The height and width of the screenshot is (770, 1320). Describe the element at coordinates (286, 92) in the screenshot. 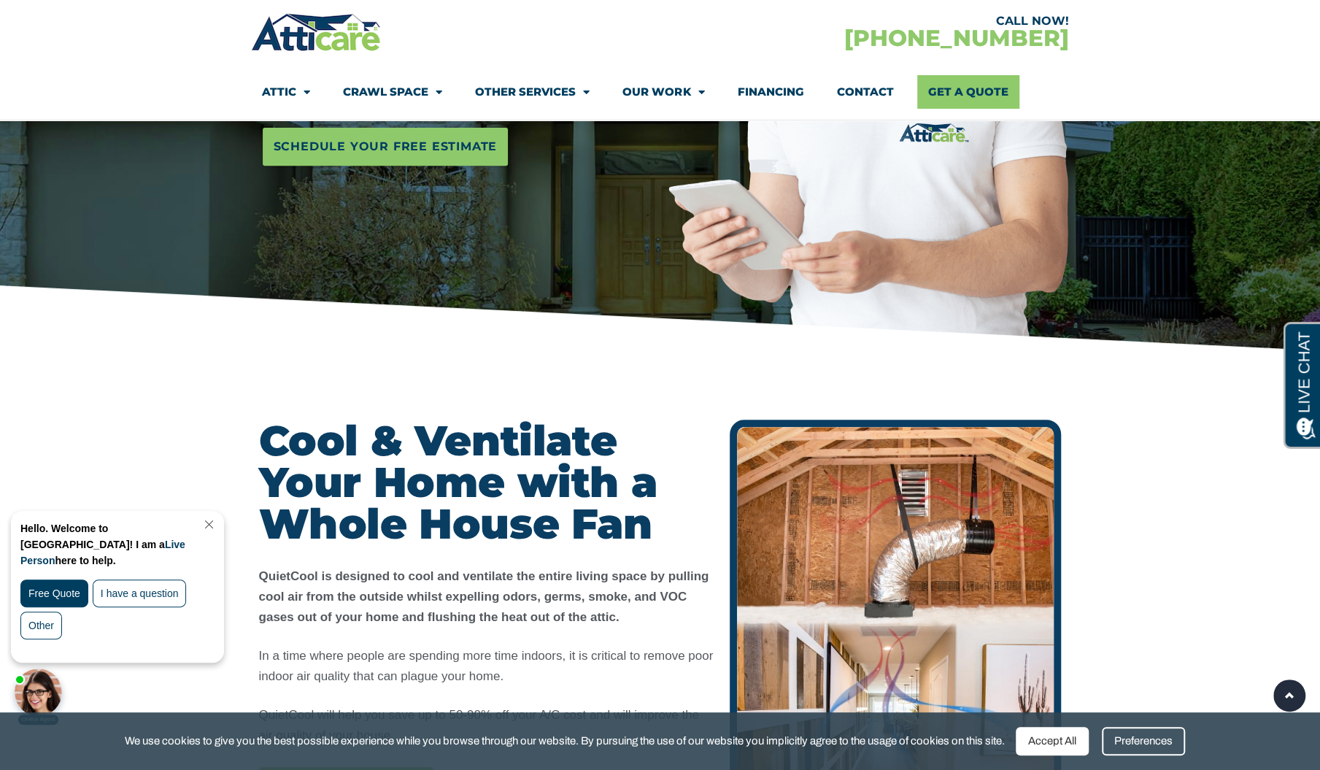

I see `a: Attic` at that location.